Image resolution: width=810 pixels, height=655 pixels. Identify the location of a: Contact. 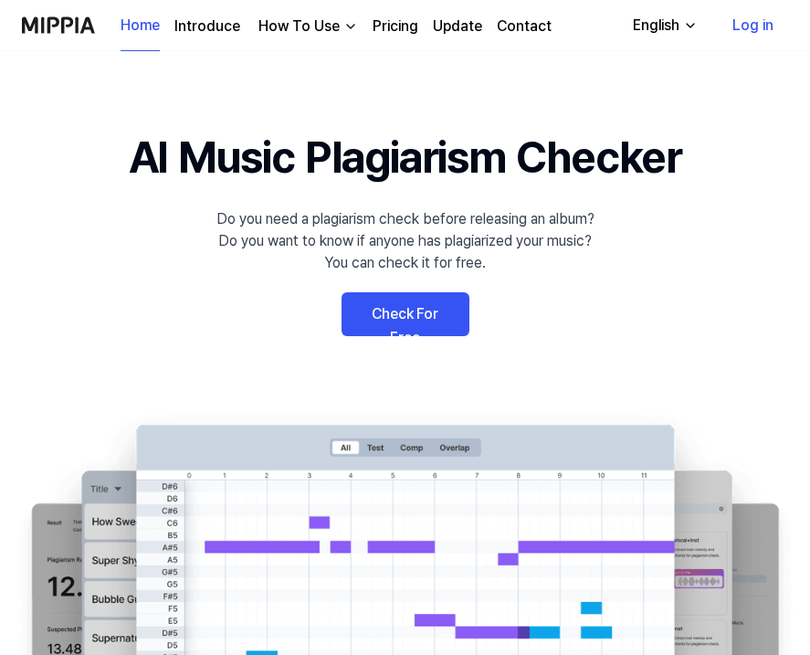
(524, 26).